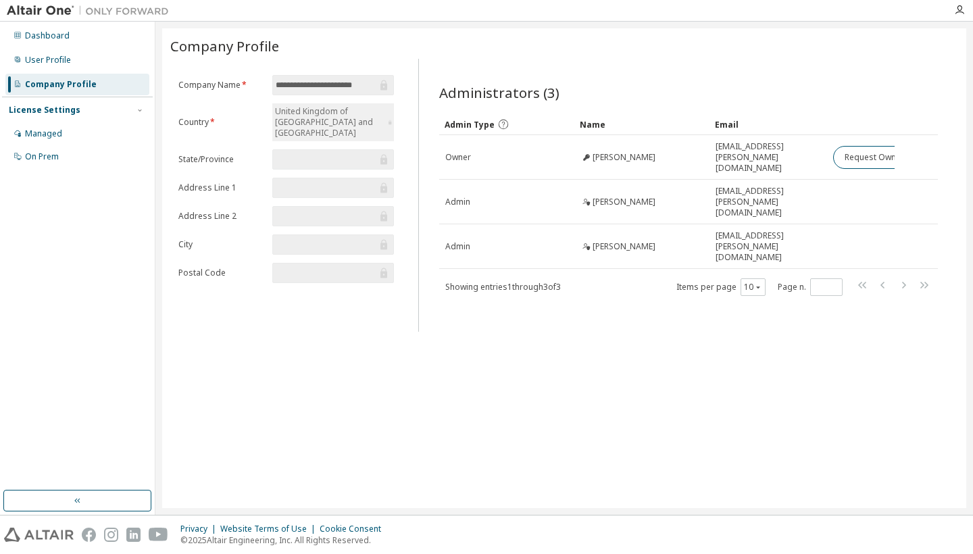 Image resolution: width=973 pixels, height=554 pixels. What do you see at coordinates (889, 157) in the screenshot?
I see `button: Request Owner Change` at bounding box center [889, 157].